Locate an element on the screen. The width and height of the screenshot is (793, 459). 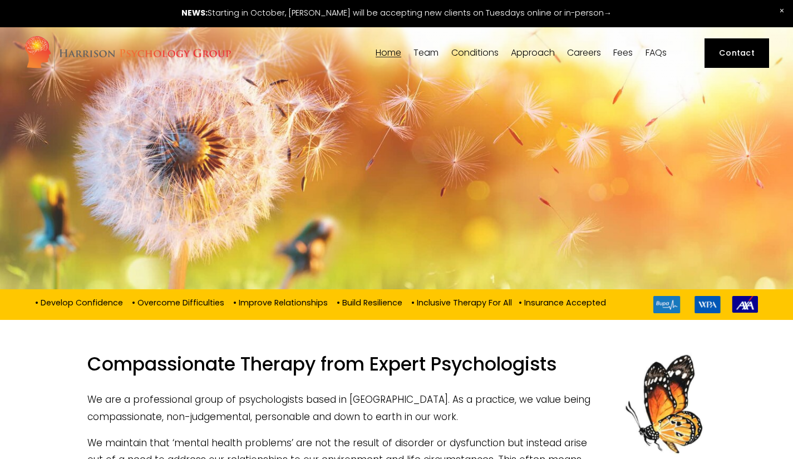
span: Conditions is located at coordinates (475, 53).